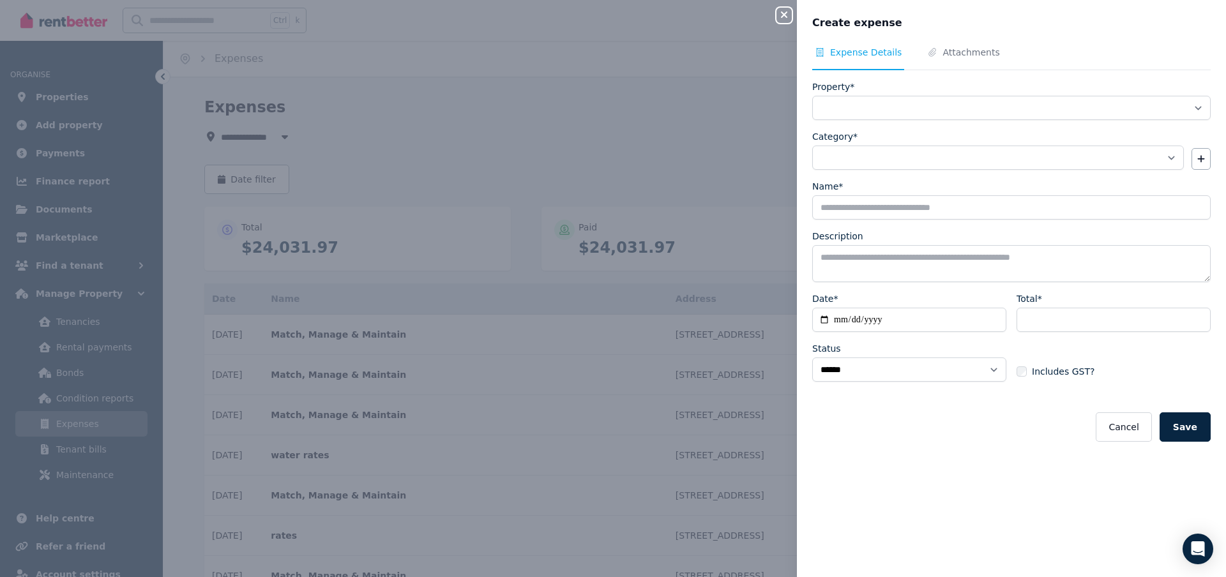 The width and height of the screenshot is (1226, 577). Describe the element at coordinates (833, 87) in the screenshot. I see `label: Property*` at that location.